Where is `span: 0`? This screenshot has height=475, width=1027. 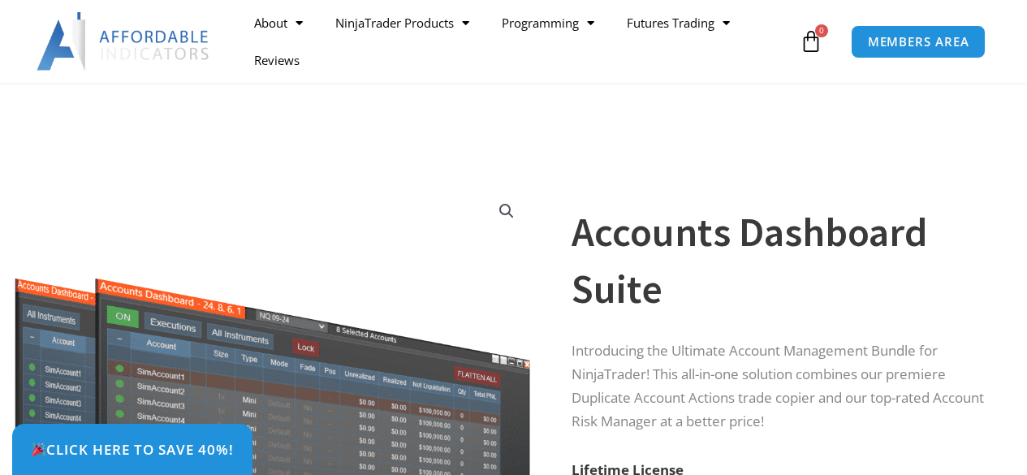
span: 0 is located at coordinates (822, 31).